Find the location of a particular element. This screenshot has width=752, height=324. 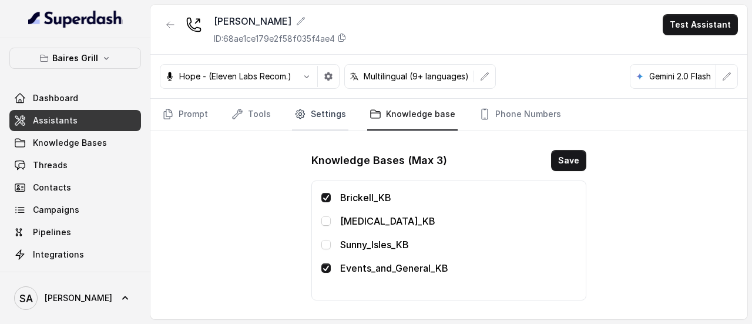

span: Threads is located at coordinates (50, 165).